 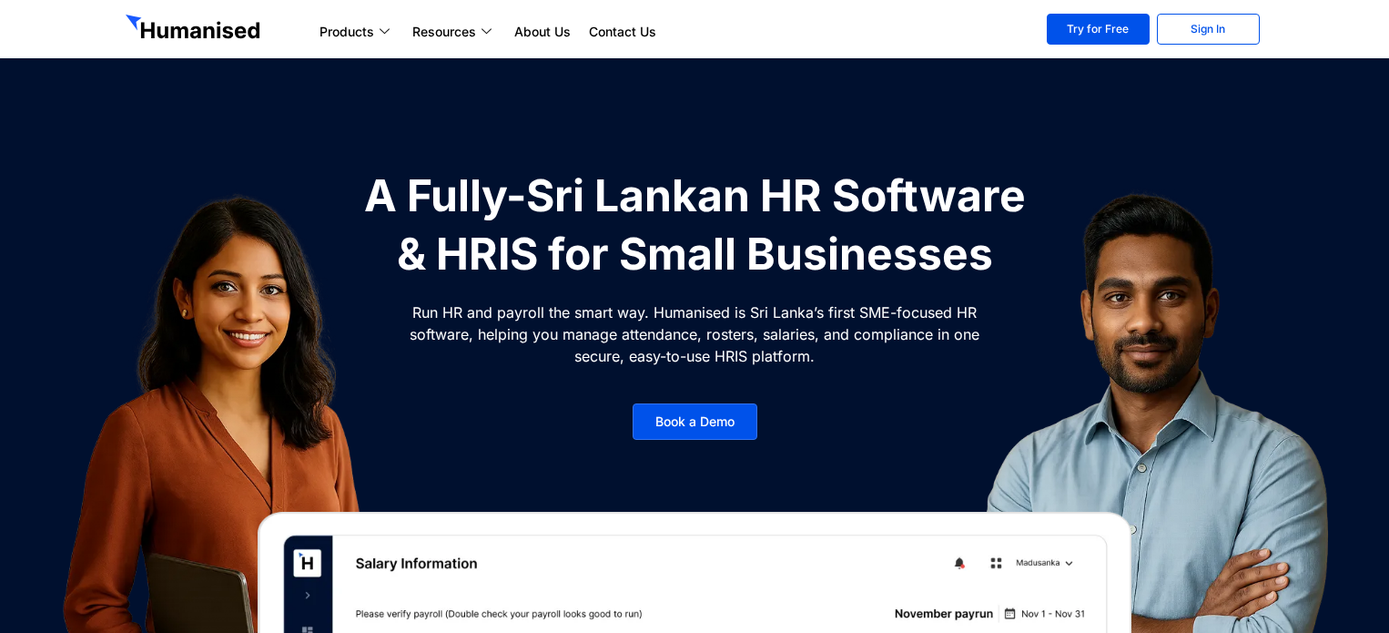 What do you see at coordinates (357, 32) in the screenshot?
I see `a: Products` at bounding box center [357, 32].